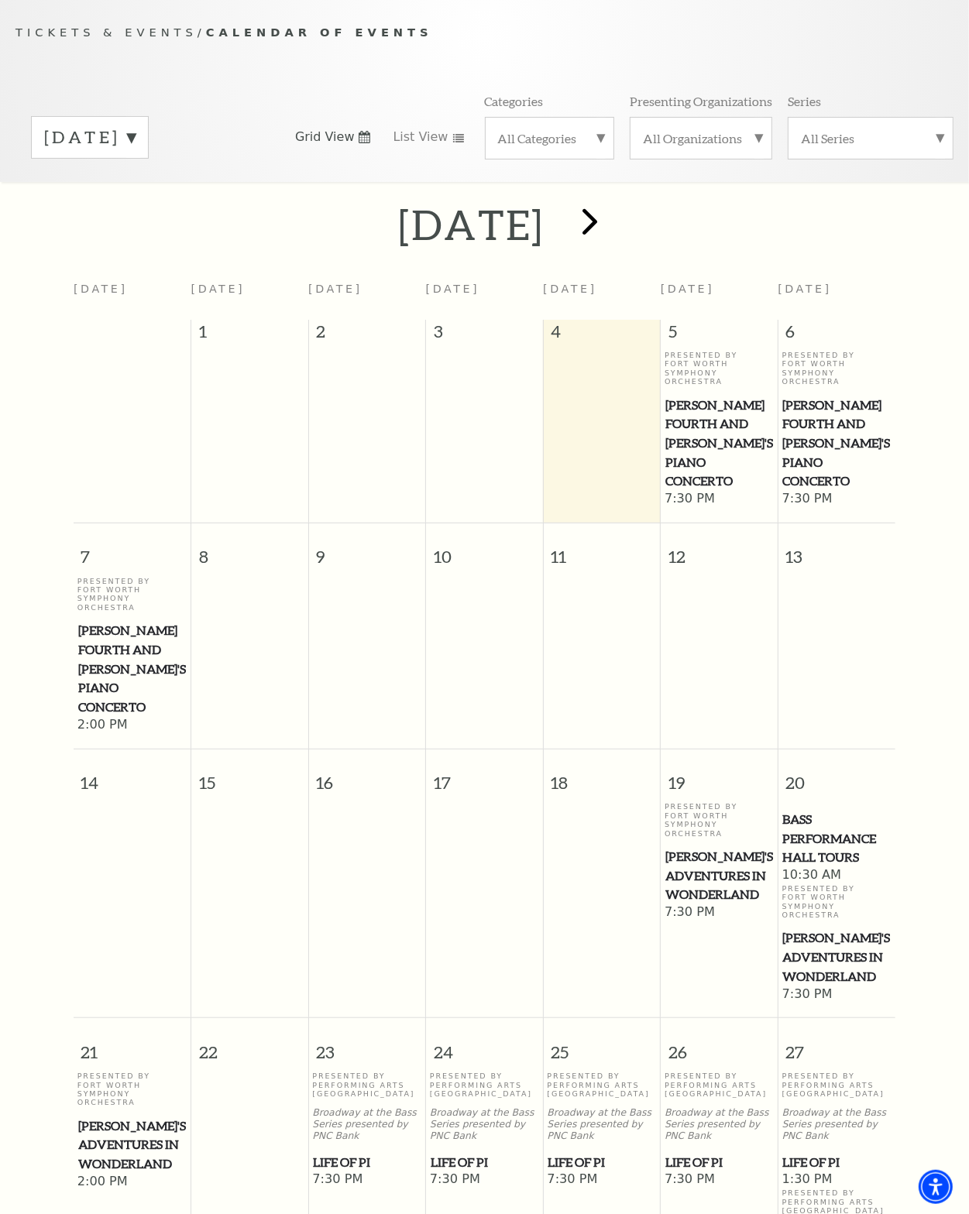  What do you see at coordinates (514, 101) in the screenshot?
I see `p: Categories` at bounding box center [514, 101].